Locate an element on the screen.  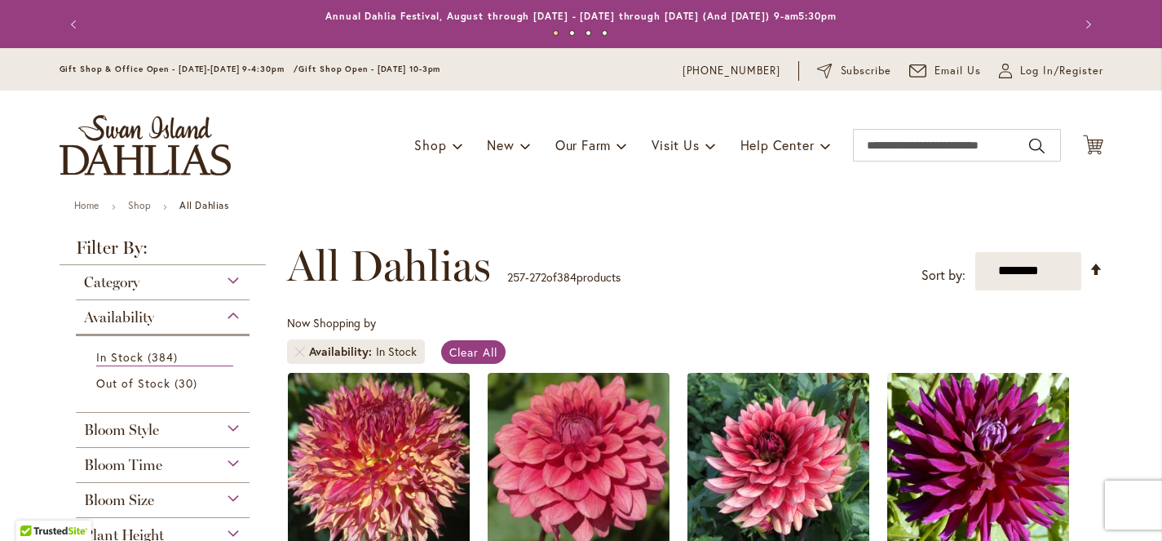
span: Clear All is located at coordinates (473, 351).